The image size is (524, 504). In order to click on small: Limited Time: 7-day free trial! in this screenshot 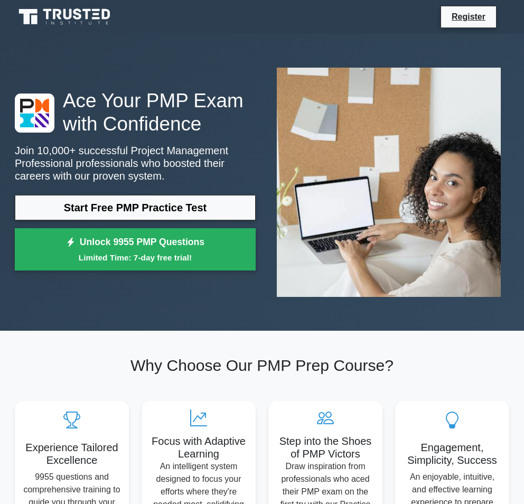, I will do `click(135, 257)`.